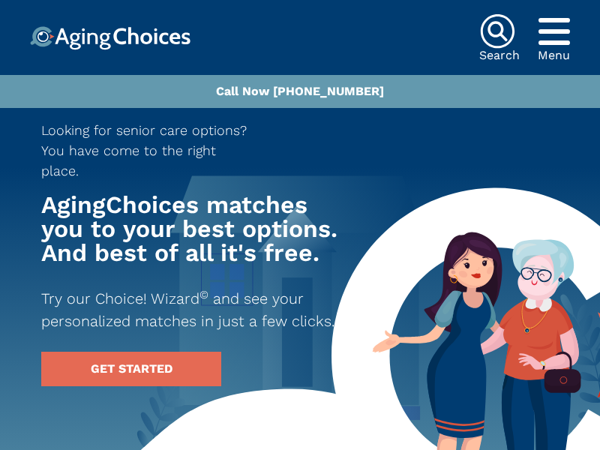  I want to click on p: Looking for senior care options? You have come to the right place., so click(149, 150).